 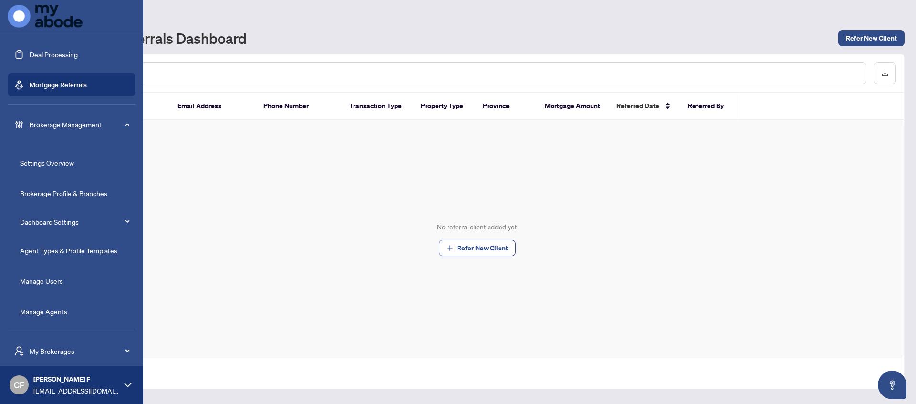 I want to click on span: download, so click(x=885, y=73).